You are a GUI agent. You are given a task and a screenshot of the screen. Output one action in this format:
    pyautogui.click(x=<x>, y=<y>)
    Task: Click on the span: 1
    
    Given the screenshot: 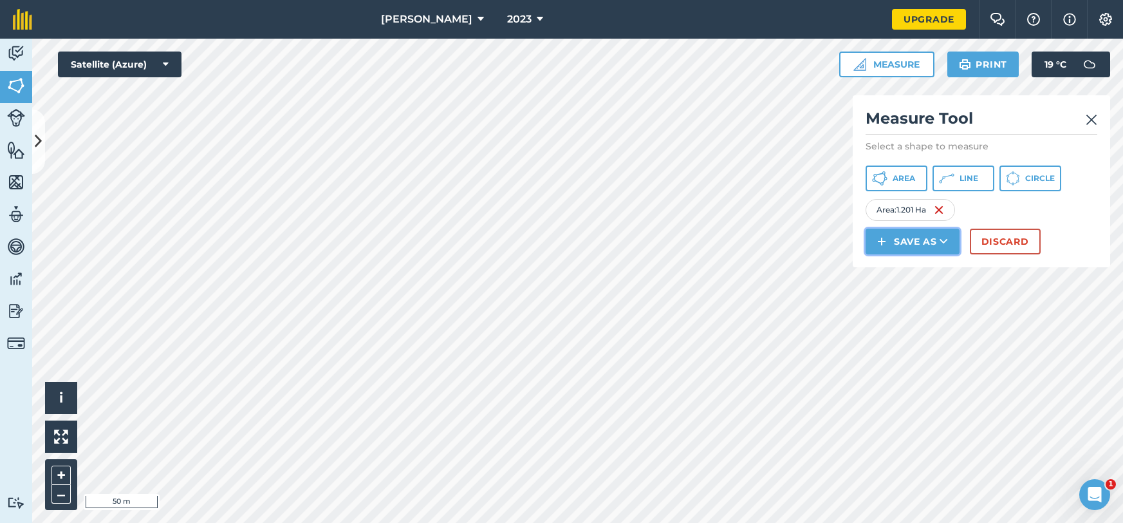 What is the action you would take?
    pyautogui.click(x=1111, y=484)
    